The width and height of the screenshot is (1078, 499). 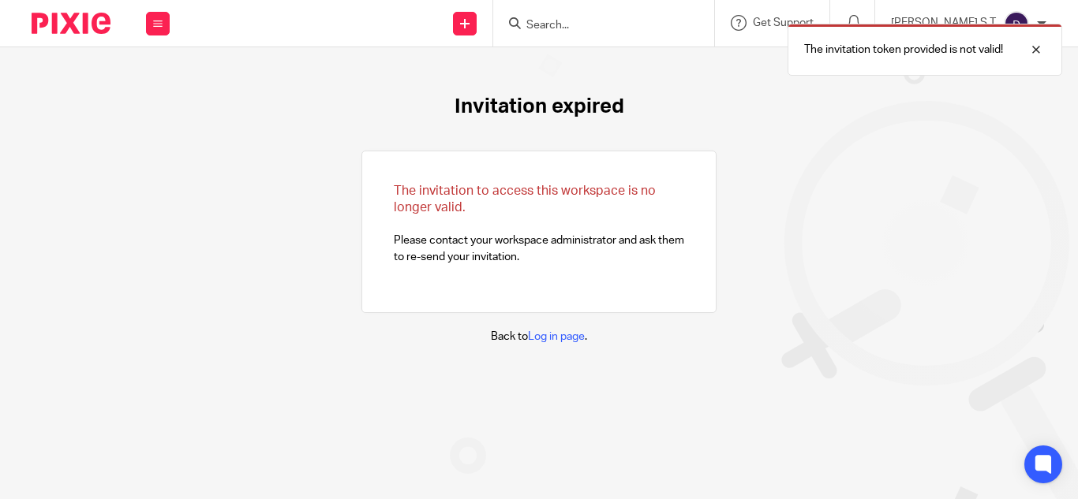 What do you see at coordinates (539, 224) in the screenshot?
I see `p: Please contact your workspace administrator and ask them to re-send your invitation.` at bounding box center [539, 224].